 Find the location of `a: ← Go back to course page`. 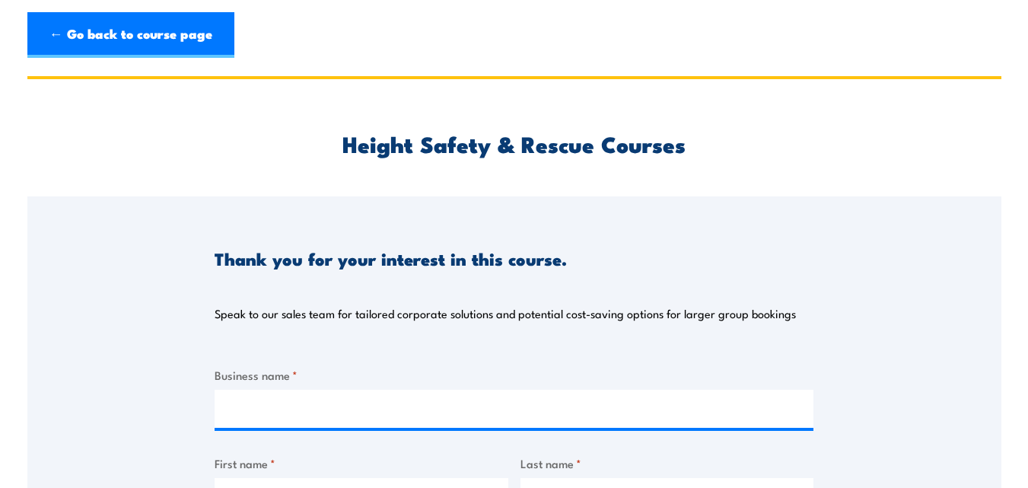

a: ← Go back to course page is located at coordinates (131, 35).